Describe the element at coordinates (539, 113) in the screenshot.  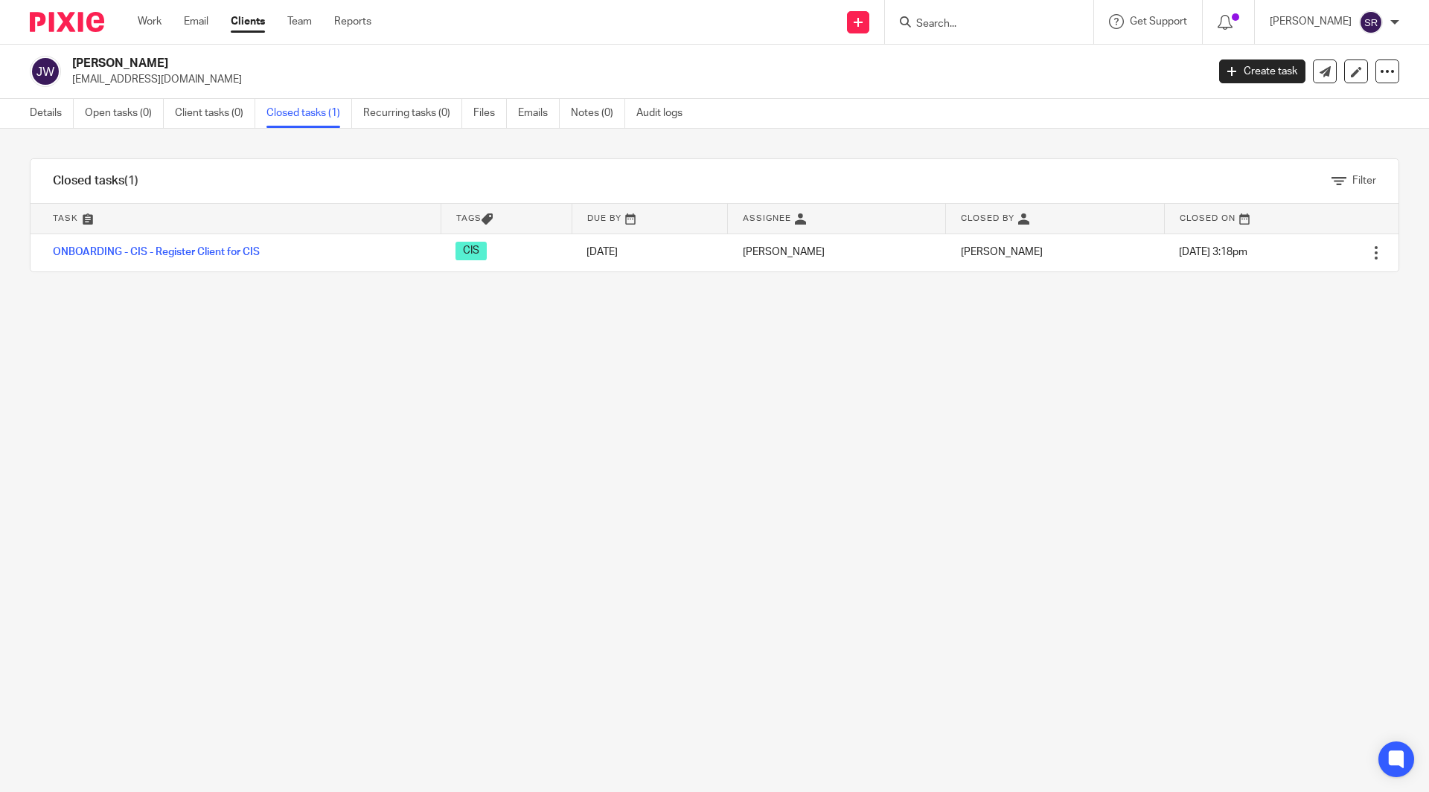
I see `a: Emails` at that location.